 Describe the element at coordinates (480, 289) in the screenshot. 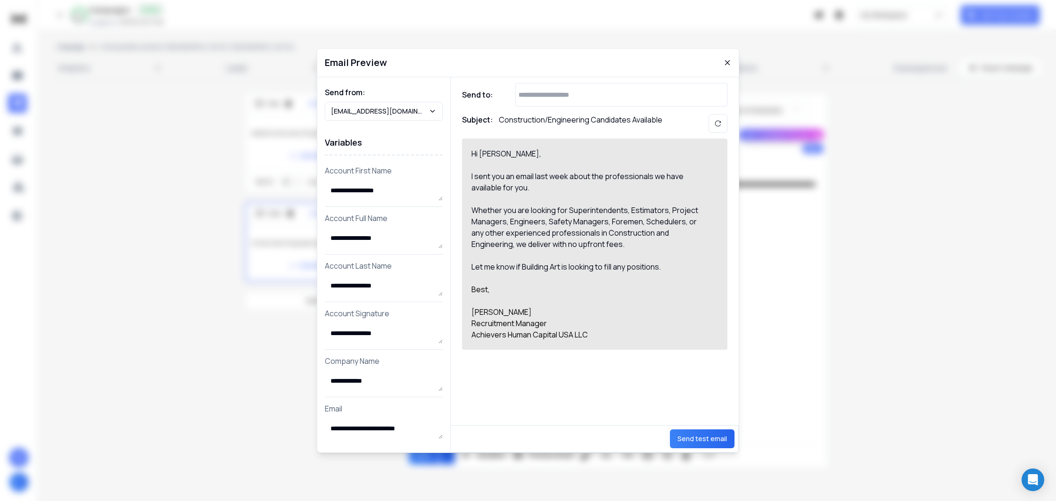

I see `span: Best,` at that location.